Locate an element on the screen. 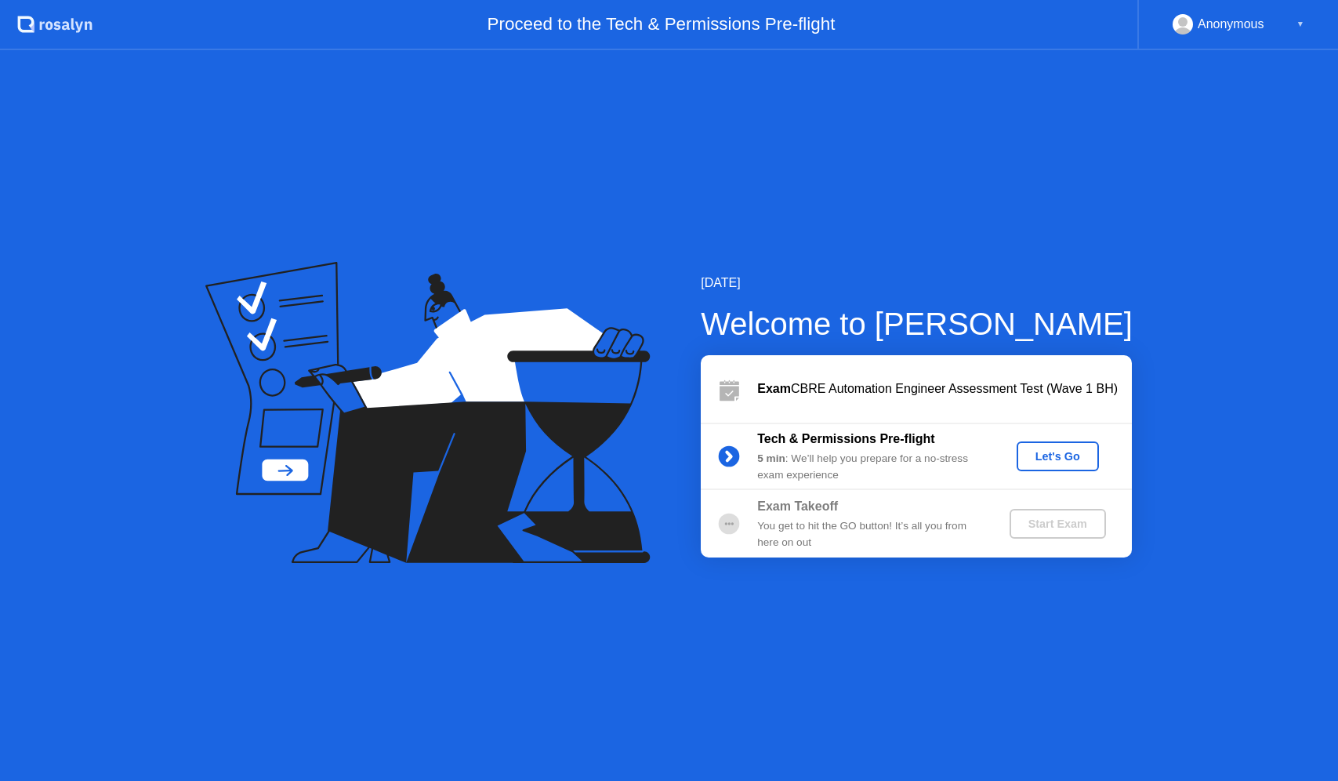  b: Exam is located at coordinates (774, 388).